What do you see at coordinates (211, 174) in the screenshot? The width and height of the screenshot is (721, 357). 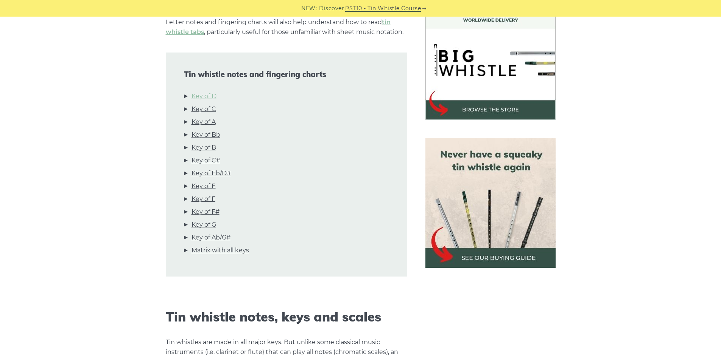 I see `a: Key of Eb/D#` at bounding box center [211, 174].